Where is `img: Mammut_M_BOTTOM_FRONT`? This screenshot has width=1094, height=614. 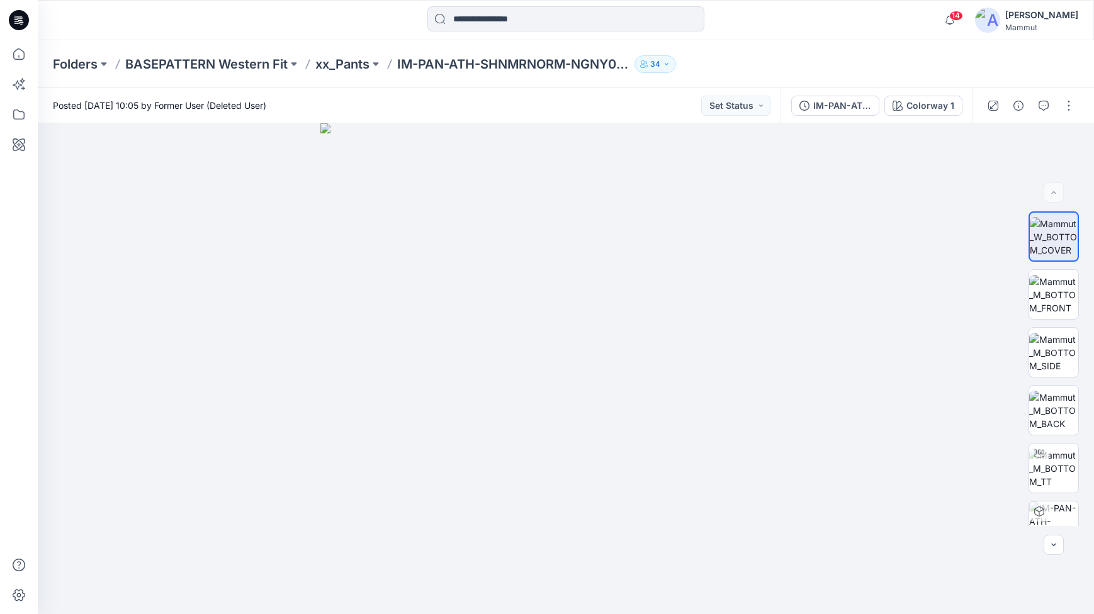
img: Mammut_M_BOTTOM_FRONT is located at coordinates (1053, 294).